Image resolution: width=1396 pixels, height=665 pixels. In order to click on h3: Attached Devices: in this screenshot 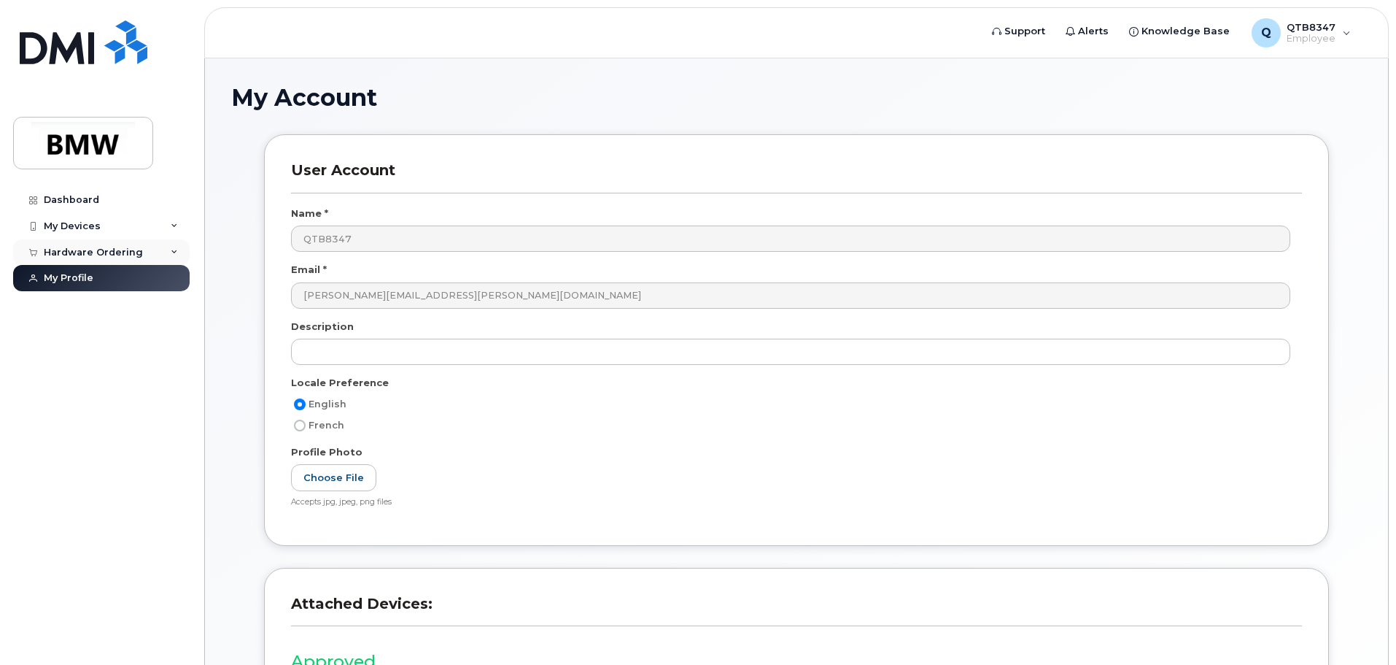, I will do `click(797, 610)`.